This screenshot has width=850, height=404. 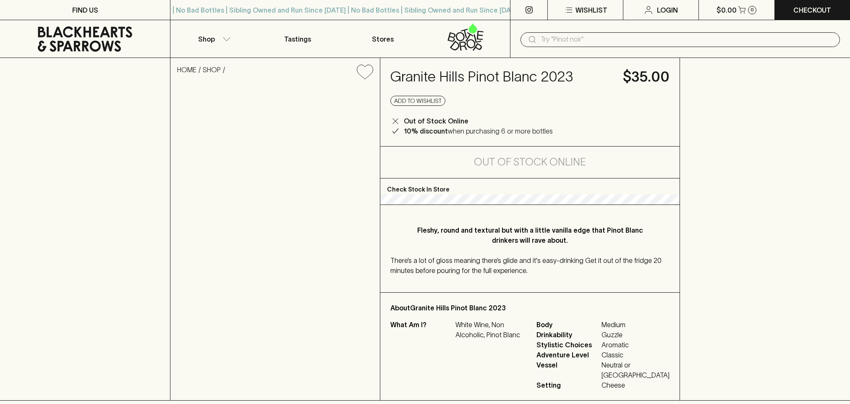 I want to click on a: HOME, so click(x=187, y=70).